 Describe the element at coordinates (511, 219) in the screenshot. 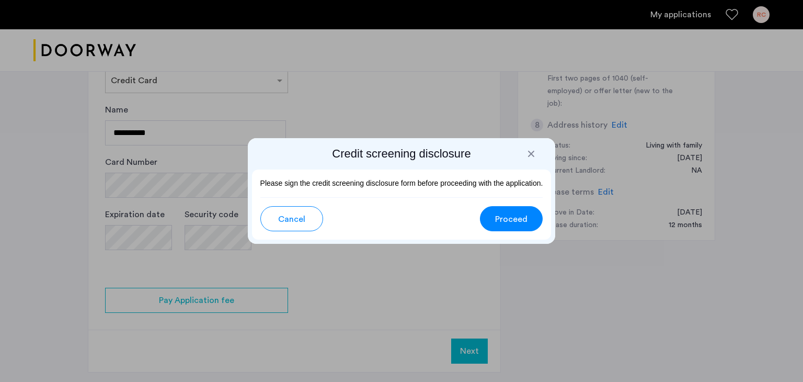

I see `span: Proceed` at that location.